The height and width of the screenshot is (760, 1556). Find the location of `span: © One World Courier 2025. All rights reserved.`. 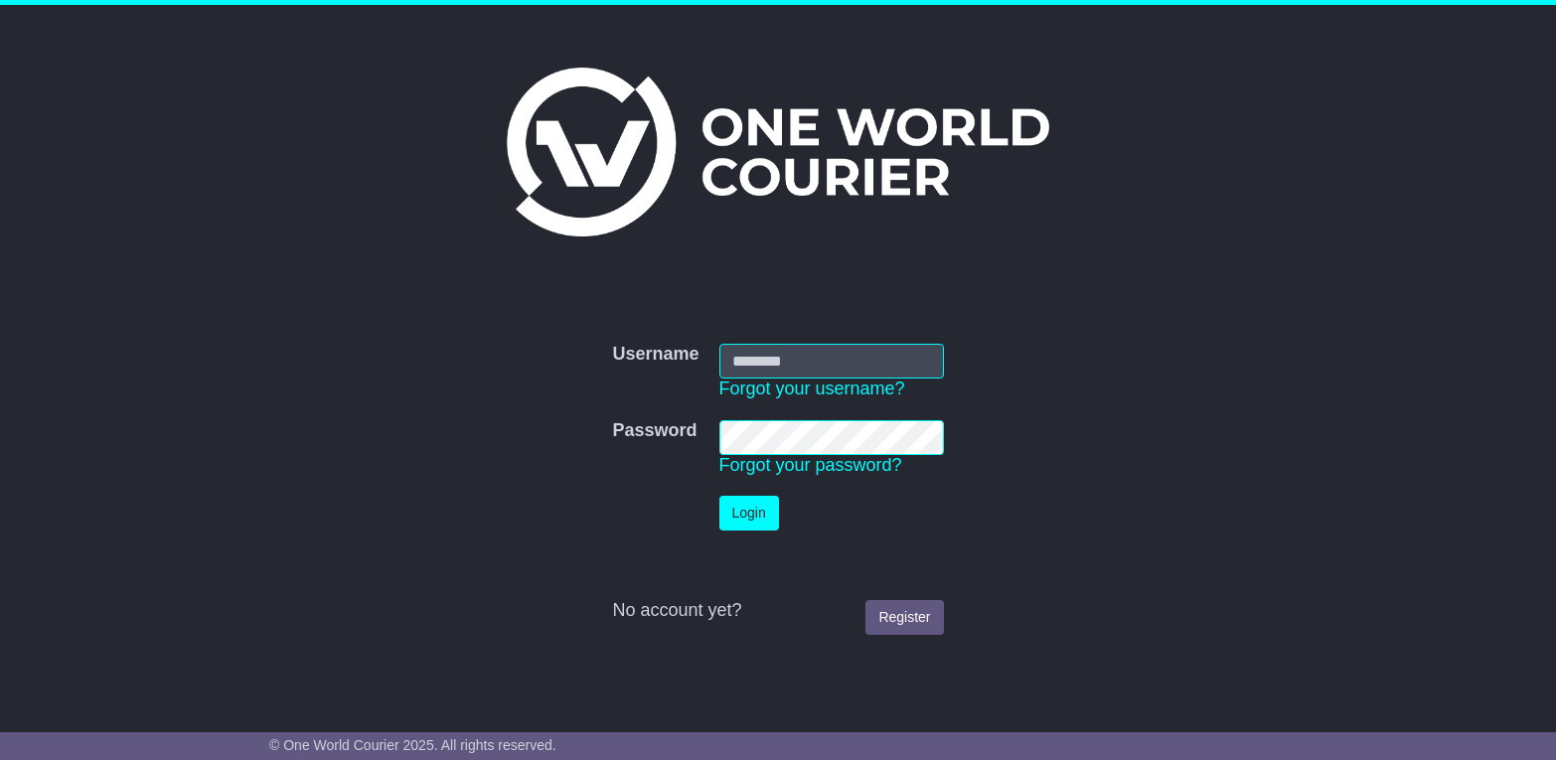

span: © One World Courier 2025. All rights reserved. is located at coordinates (412, 745).